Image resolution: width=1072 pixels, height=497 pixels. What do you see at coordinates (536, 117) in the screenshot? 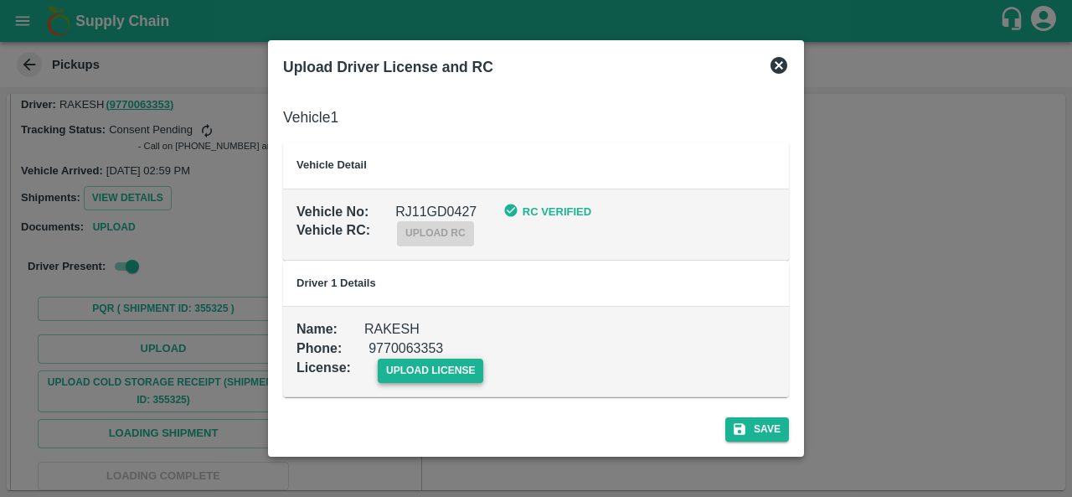
I see `h6: Vehicle 1` at bounding box center [536, 117].